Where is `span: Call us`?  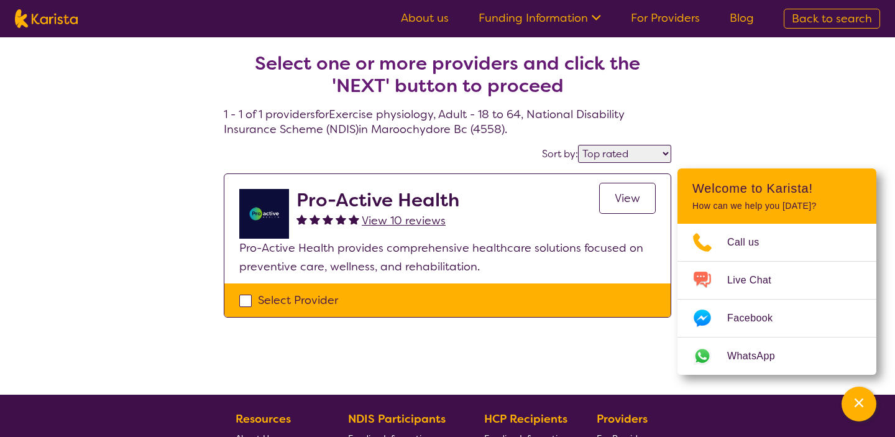 span: Call us is located at coordinates (751, 242).